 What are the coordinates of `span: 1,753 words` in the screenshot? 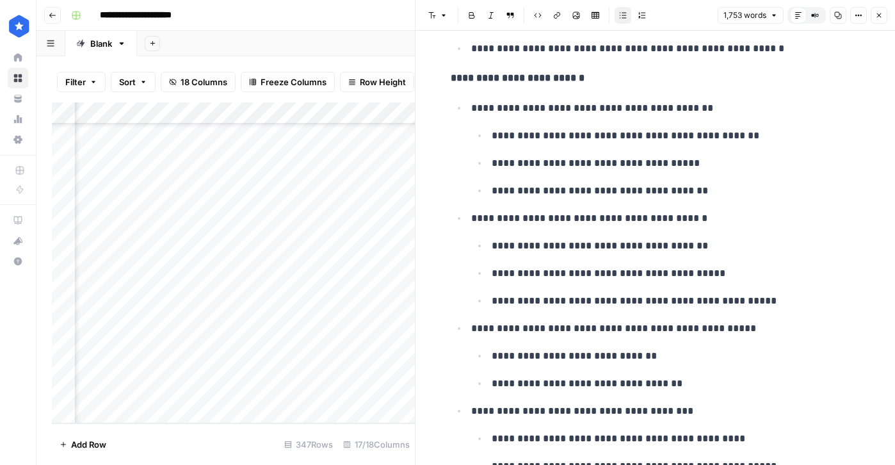 It's located at (745, 15).